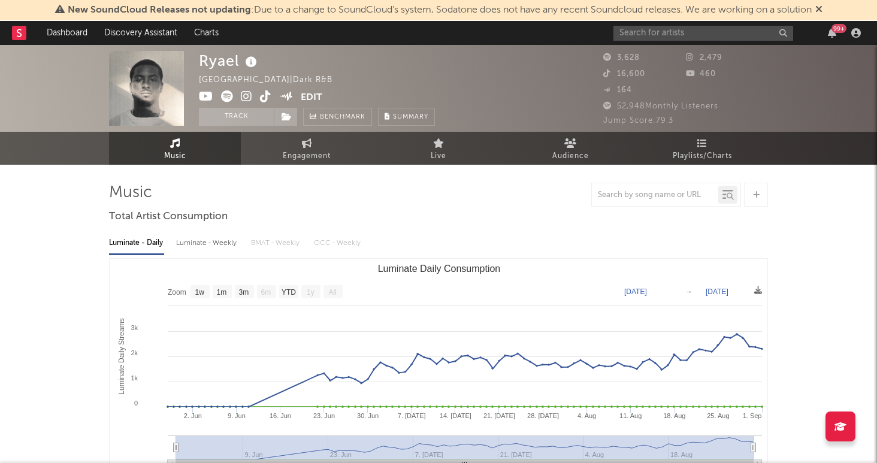 This screenshot has height=463, width=877. Describe the element at coordinates (175, 148) in the screenshot. I see `a: Music` at that location.